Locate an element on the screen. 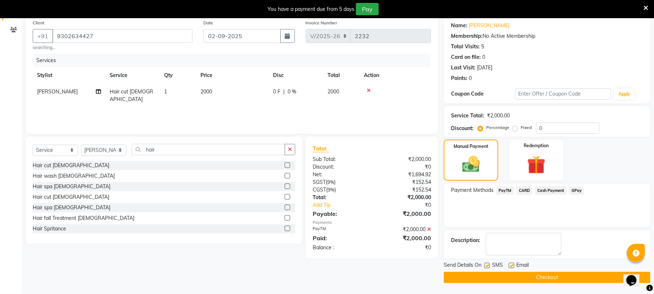 The height and width of the screenshot is (294, 654). div: ₹1,694.92 is located at coordinates (404, 174).